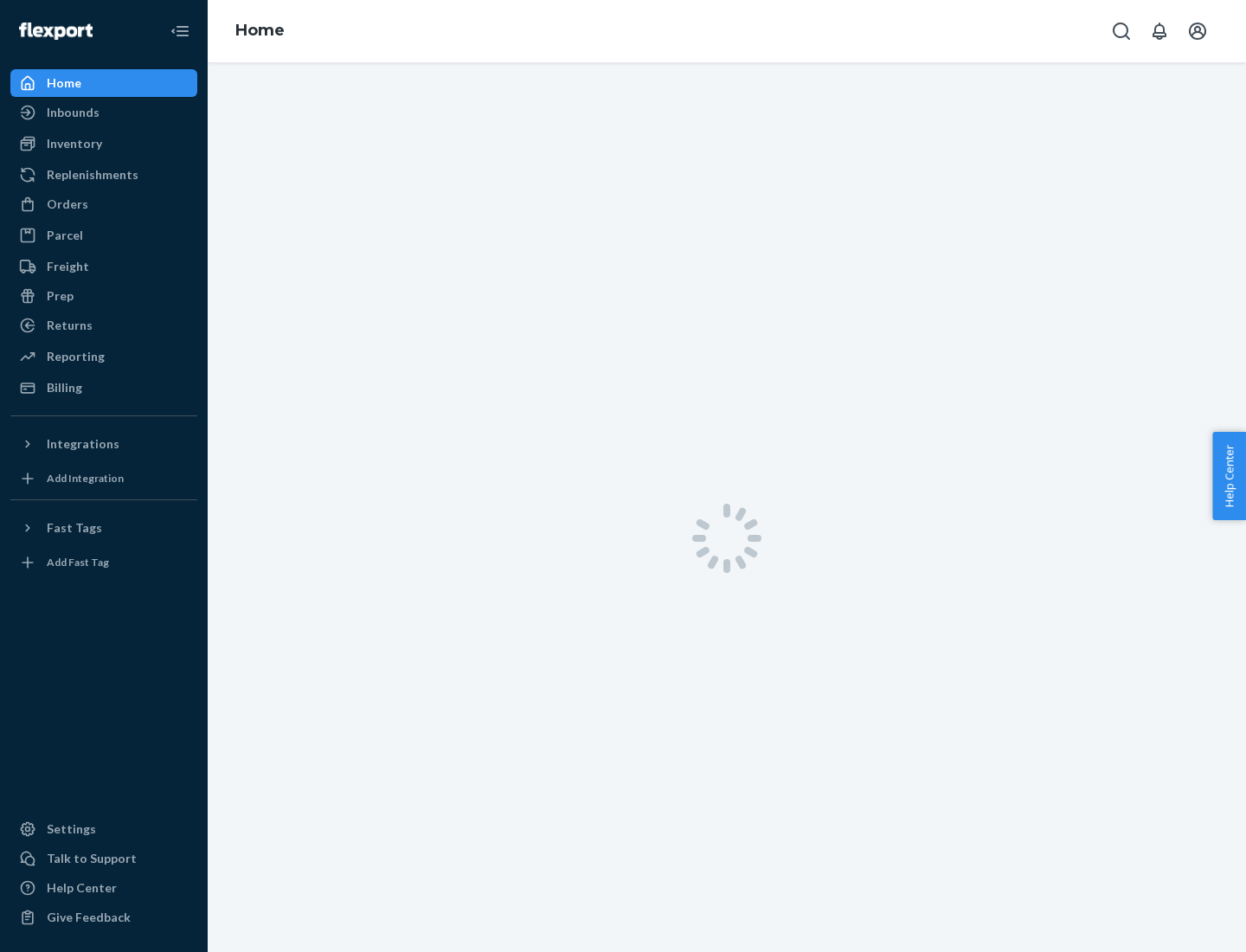  I want to click on div: Add Integration, so click(85, 477).